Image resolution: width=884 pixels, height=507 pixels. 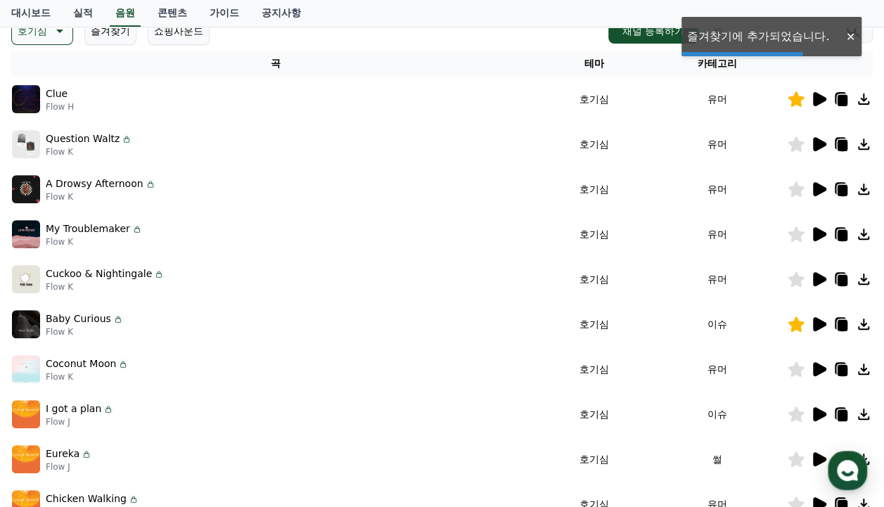 I want to click on th: 테마, so click(x=594, y=63).